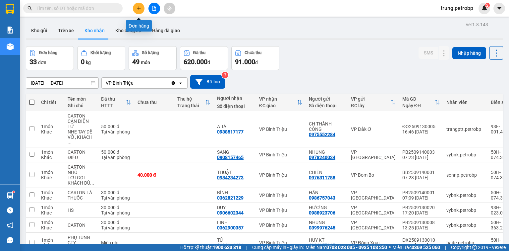 Image resolution: width=509 pixels, height=251 pixels. I want to click on div: Thu hộ, so click(191, 99).